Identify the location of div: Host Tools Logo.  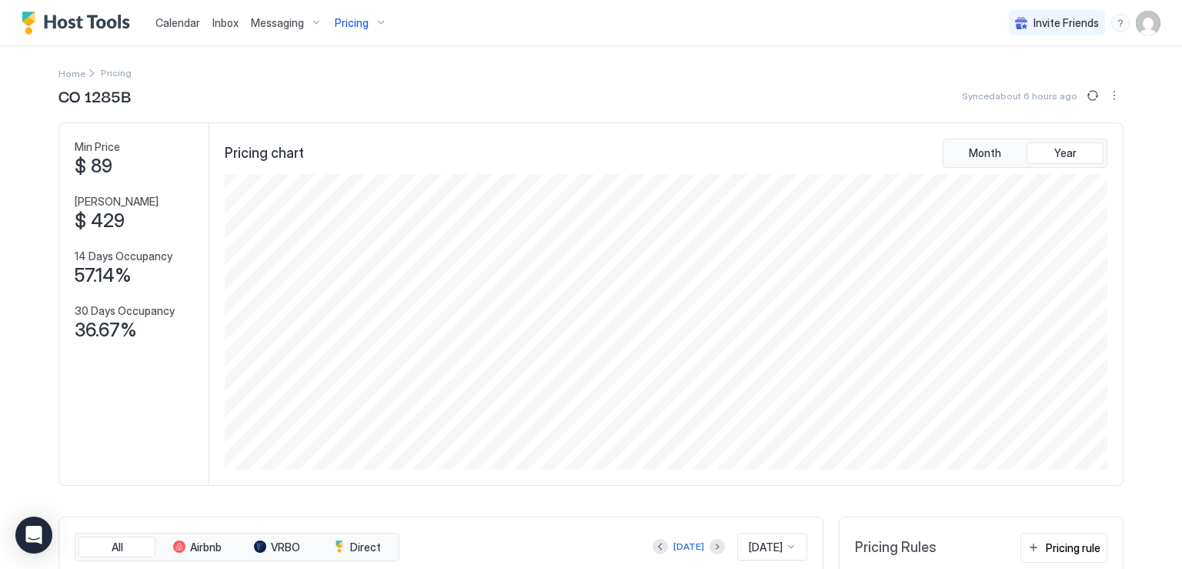
(79, 23).